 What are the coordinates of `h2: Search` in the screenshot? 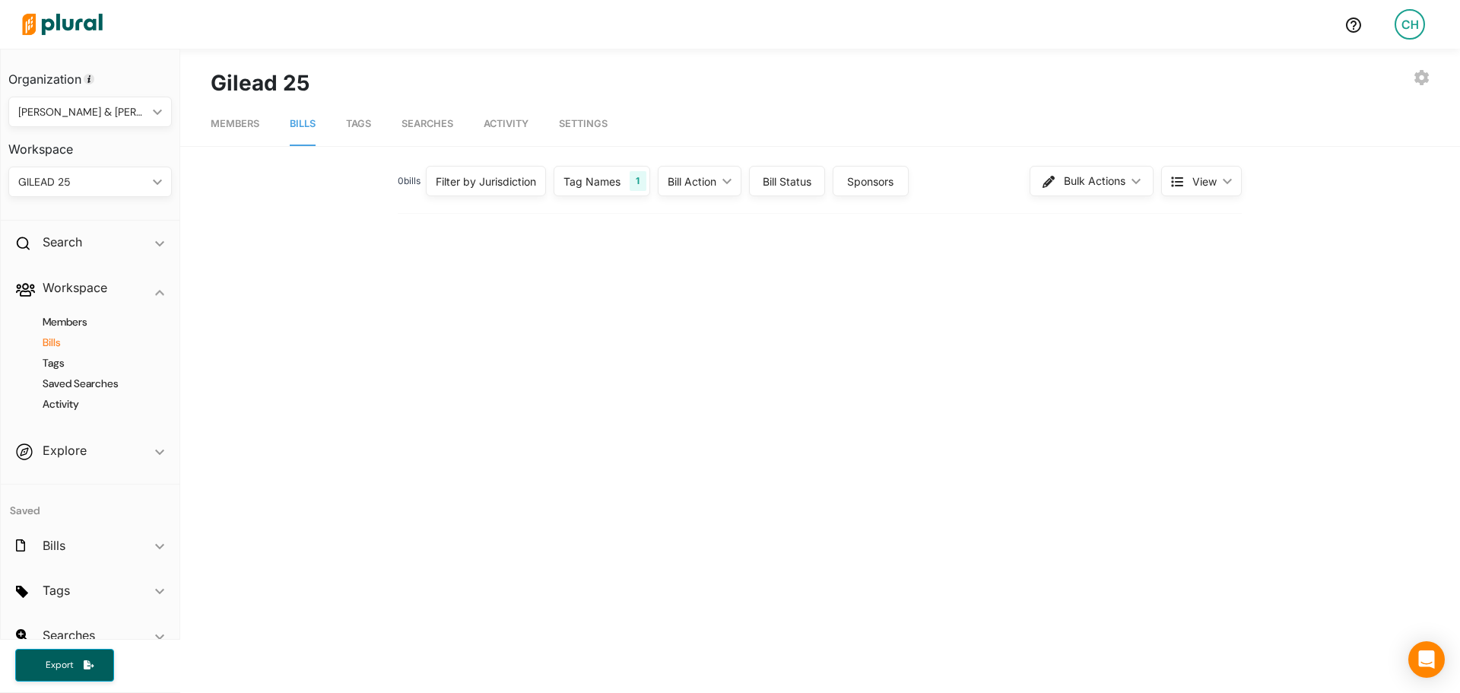 It's located at (62, 242).